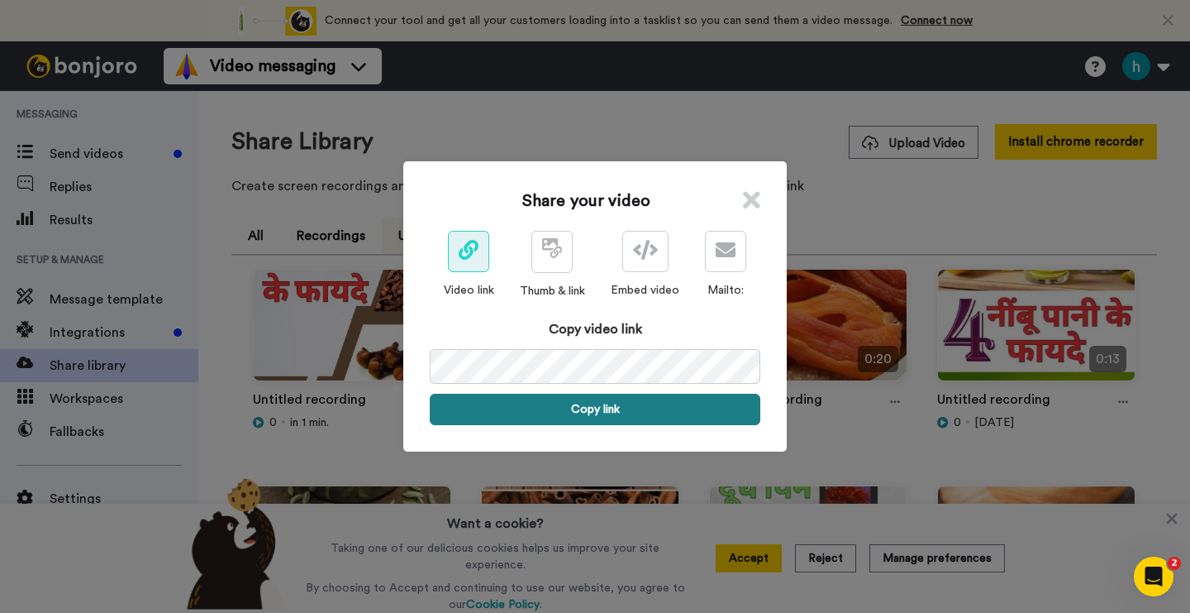 The height and width of the screenshot is (613, 1190). I want to click on div: Embed video, so click(645, 290).